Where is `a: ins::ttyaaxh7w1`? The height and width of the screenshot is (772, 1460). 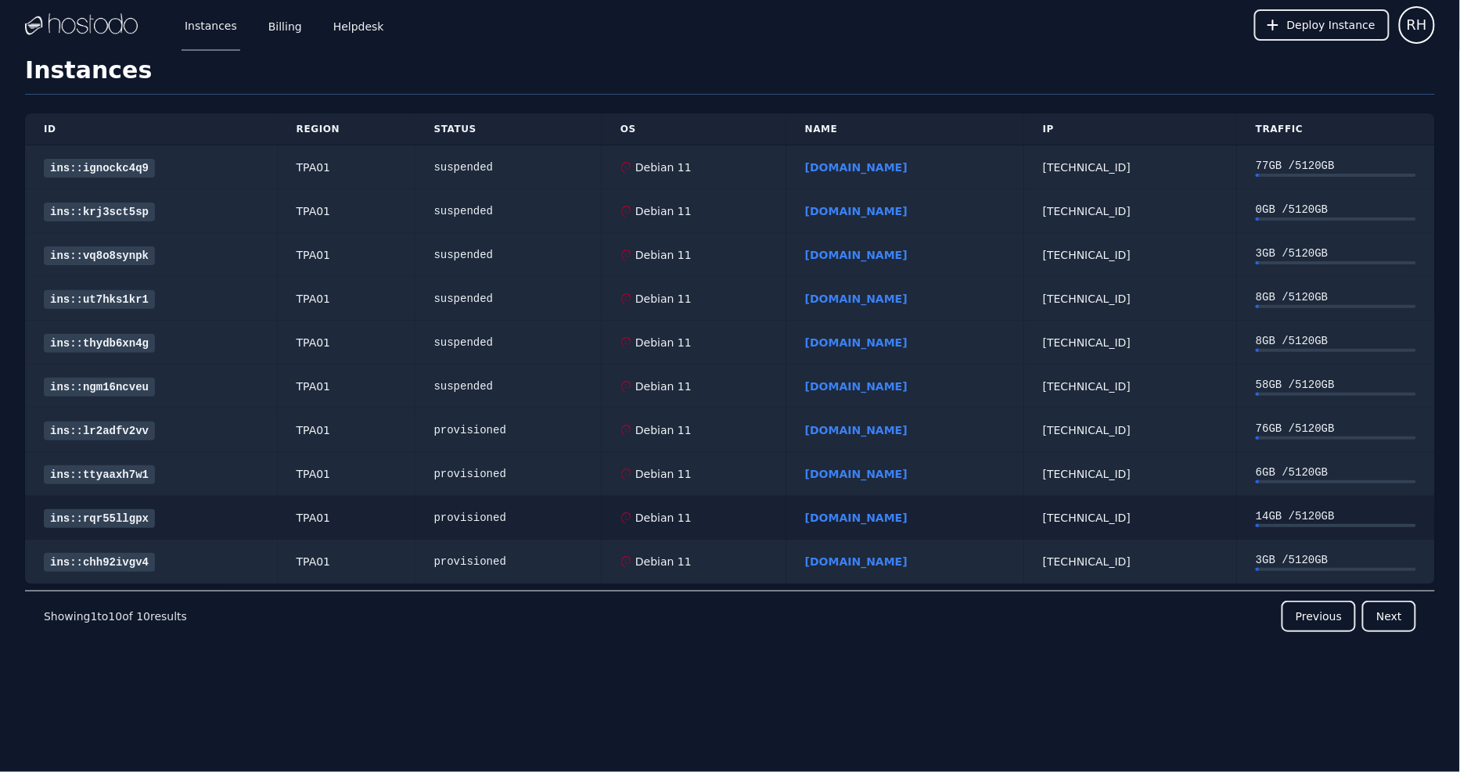
a: ins::ttyaaxh7w1 is located at coordinates (99, 475).